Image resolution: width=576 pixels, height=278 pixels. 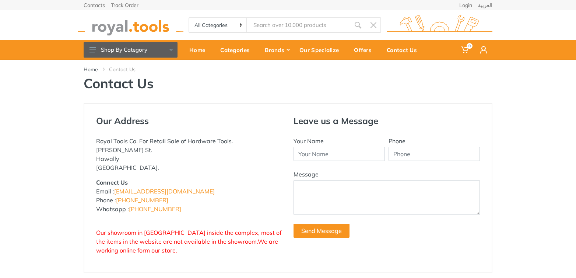 I want to click on div: Home, so click(x=200, y=50).